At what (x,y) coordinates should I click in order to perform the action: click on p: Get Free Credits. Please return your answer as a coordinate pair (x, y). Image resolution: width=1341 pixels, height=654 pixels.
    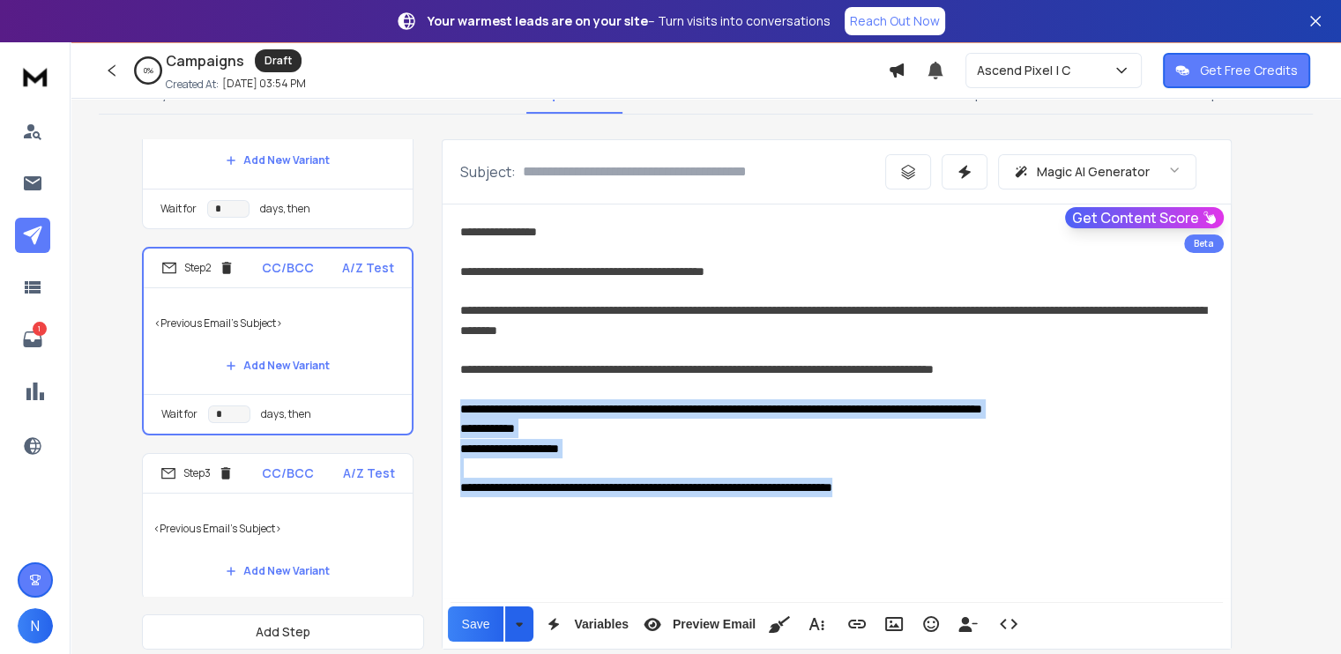
    Looking at the image, I should click on (1248, 71).